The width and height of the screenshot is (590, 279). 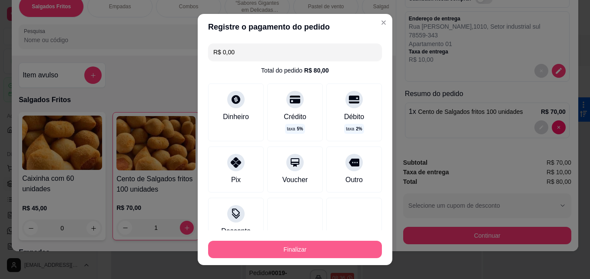 I want to click on div: R$ 80,00, so click(x=316, y=70).